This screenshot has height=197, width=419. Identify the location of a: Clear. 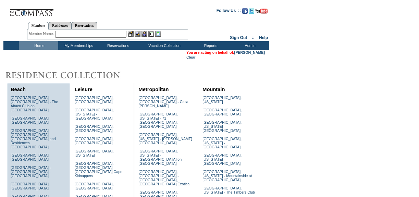
(191, 57).